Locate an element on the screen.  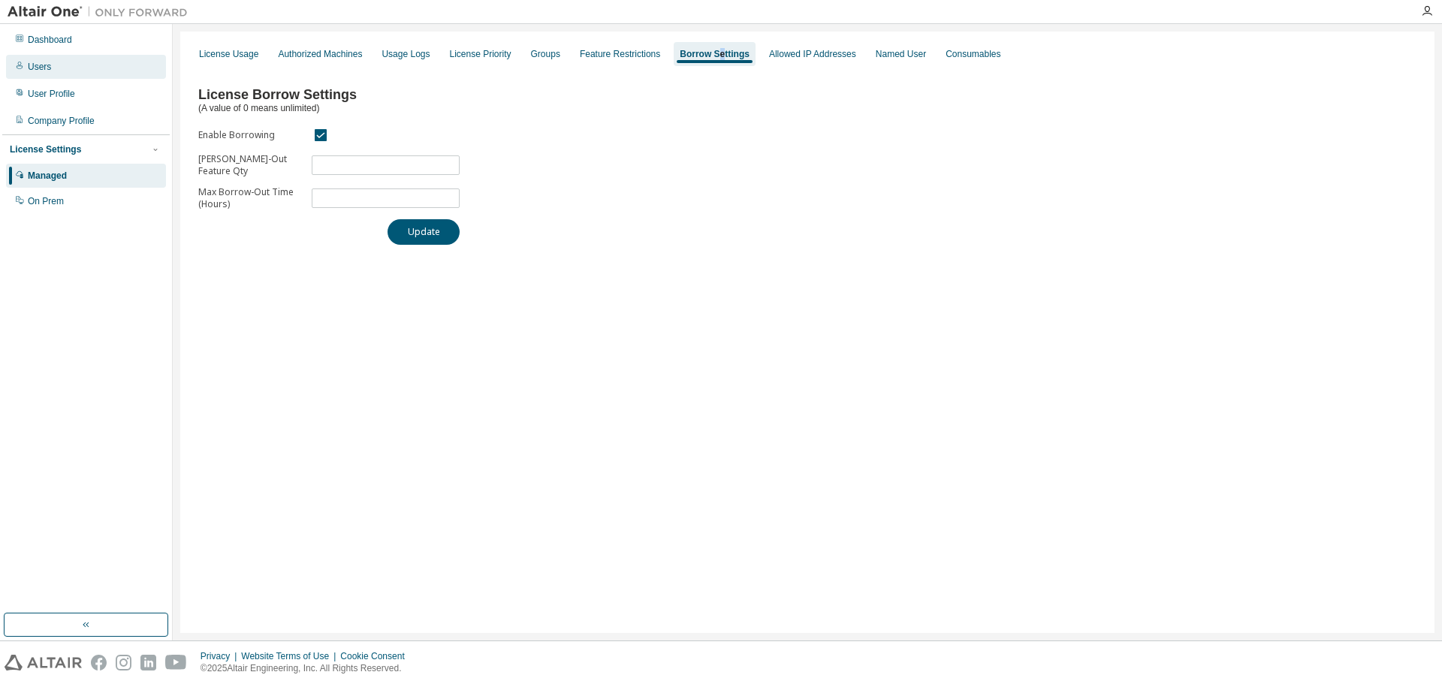
img: youtube.svg is located at coordinates (176, 663).